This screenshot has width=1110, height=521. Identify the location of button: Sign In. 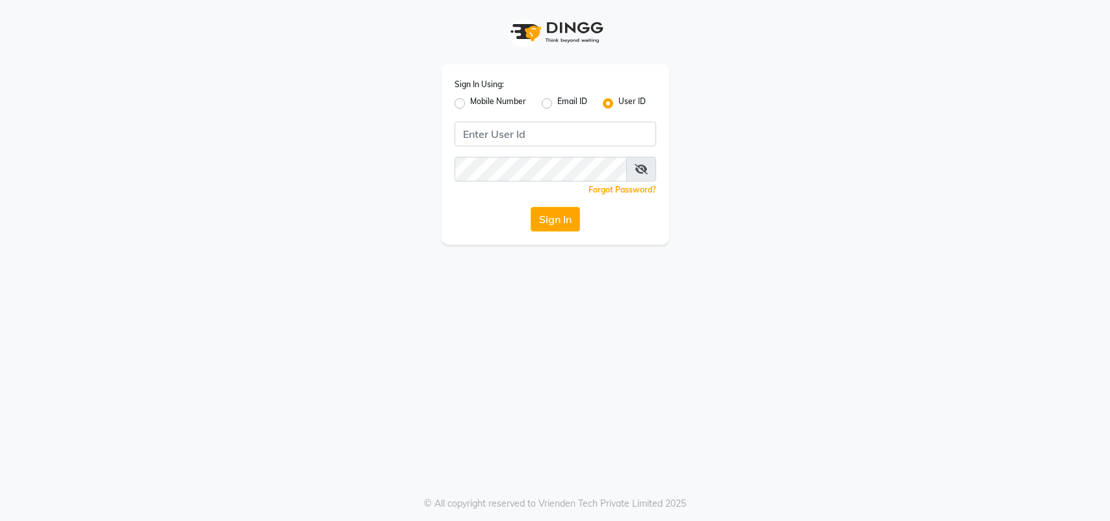
(555, 219).